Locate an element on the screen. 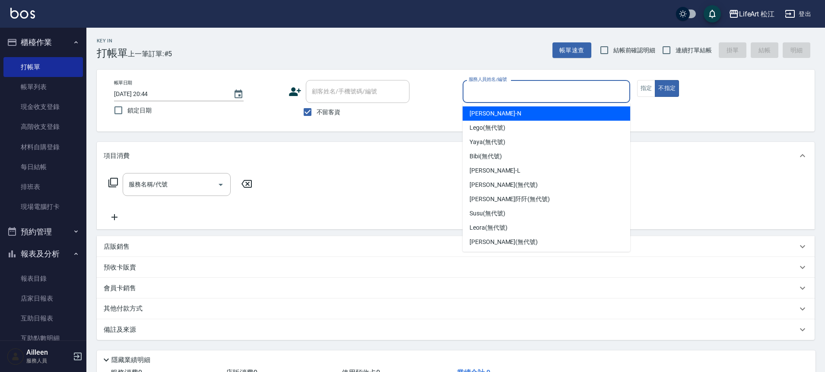  a: 互助點數明細 is located at coordinates (43, 338).